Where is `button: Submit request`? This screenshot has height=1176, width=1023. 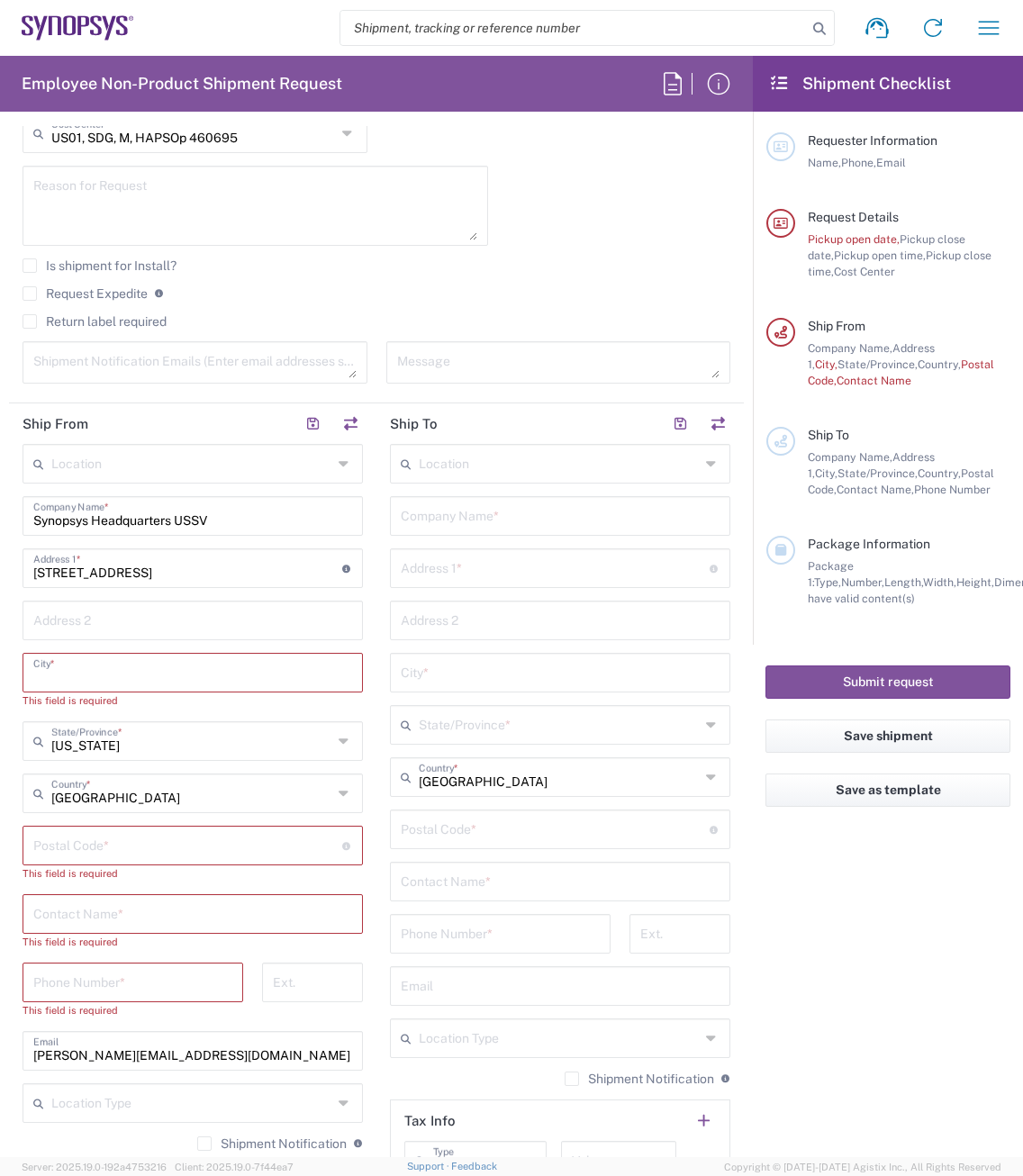 button: Submit request is located at coordinates (888, 682).